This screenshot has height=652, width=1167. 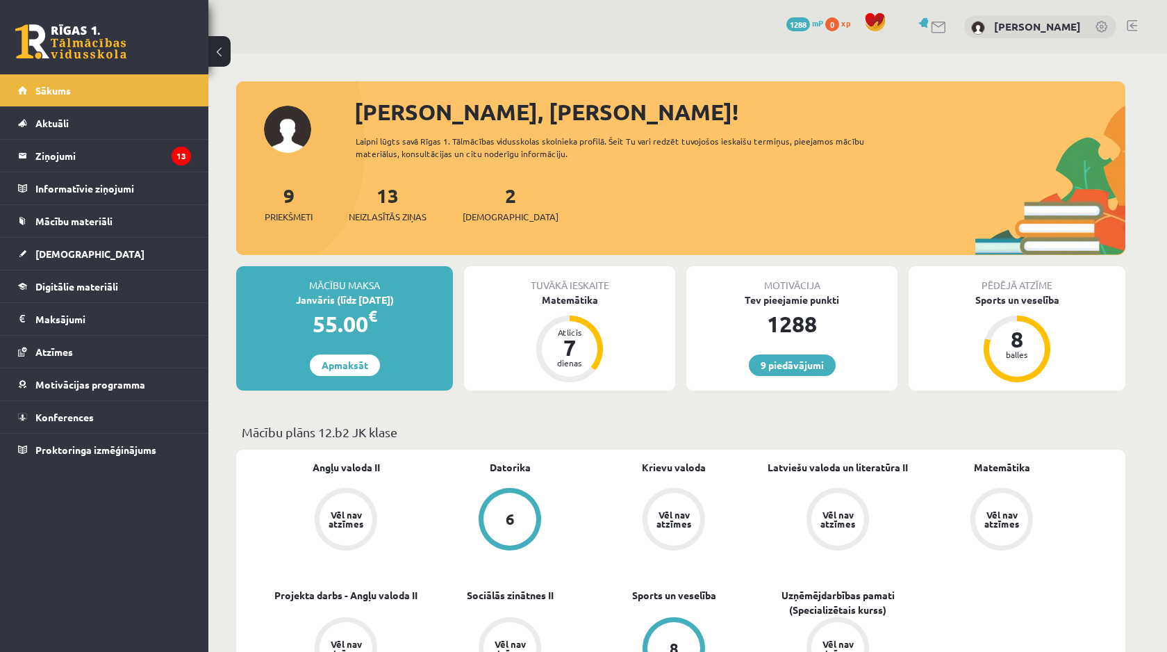 What do you see at coordinates (104, 221) in the screenshot?
I see `a: Mācību materiāli` at bounding box center [104, 221].